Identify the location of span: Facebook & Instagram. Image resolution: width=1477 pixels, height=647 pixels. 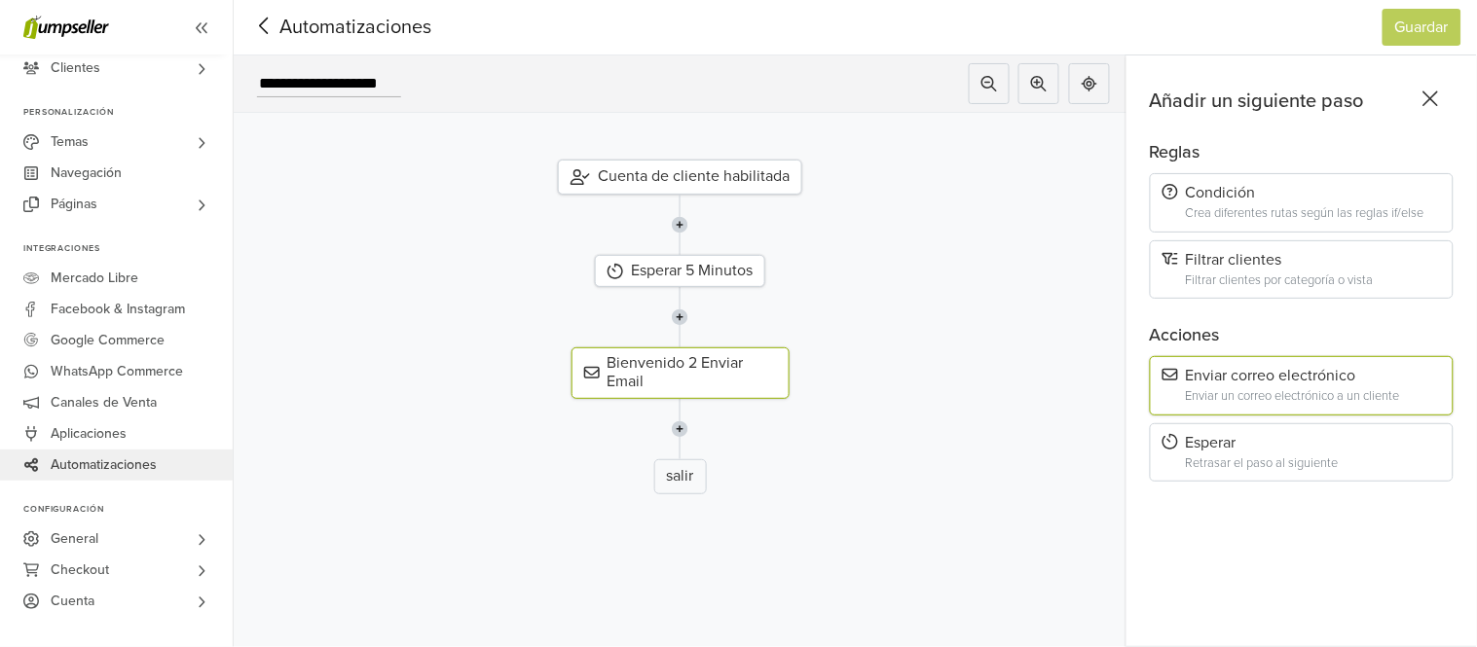
(118, 310).